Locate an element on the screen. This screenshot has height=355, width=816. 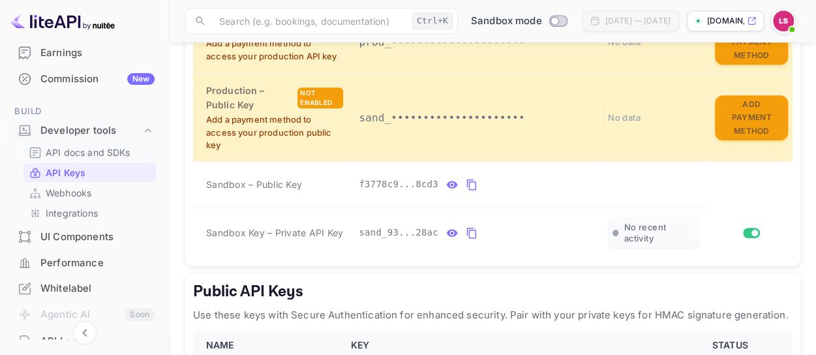
a: Performance is located at coordinates (84, 262).